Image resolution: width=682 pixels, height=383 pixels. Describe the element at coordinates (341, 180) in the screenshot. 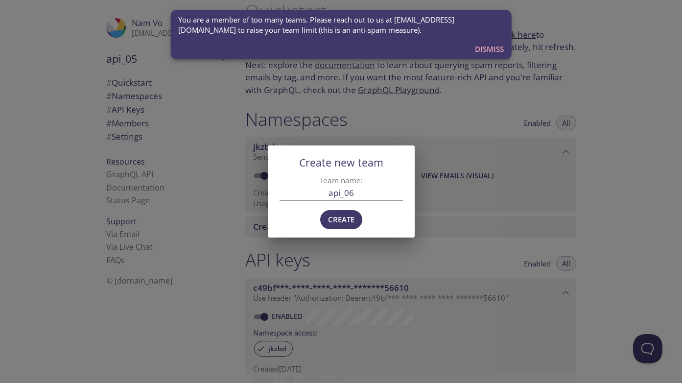

I see `label: Team name:` at that location.